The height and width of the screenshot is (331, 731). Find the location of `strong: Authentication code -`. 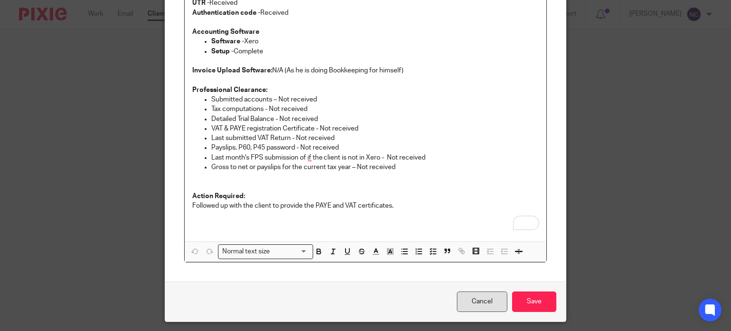

strong: Authentication code - is located at coordinates (226, 13).